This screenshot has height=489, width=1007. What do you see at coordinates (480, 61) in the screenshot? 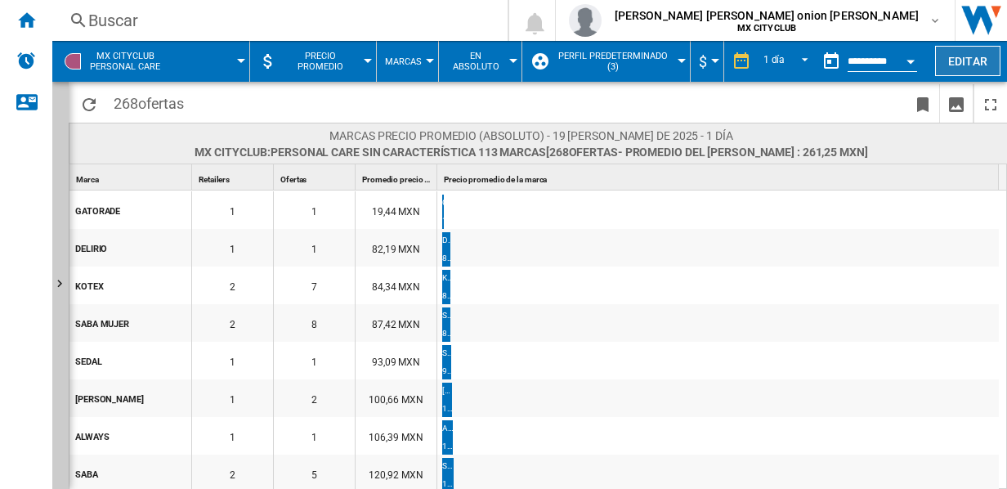
I see `div: En absoluto` at bounding box center [480, 61].